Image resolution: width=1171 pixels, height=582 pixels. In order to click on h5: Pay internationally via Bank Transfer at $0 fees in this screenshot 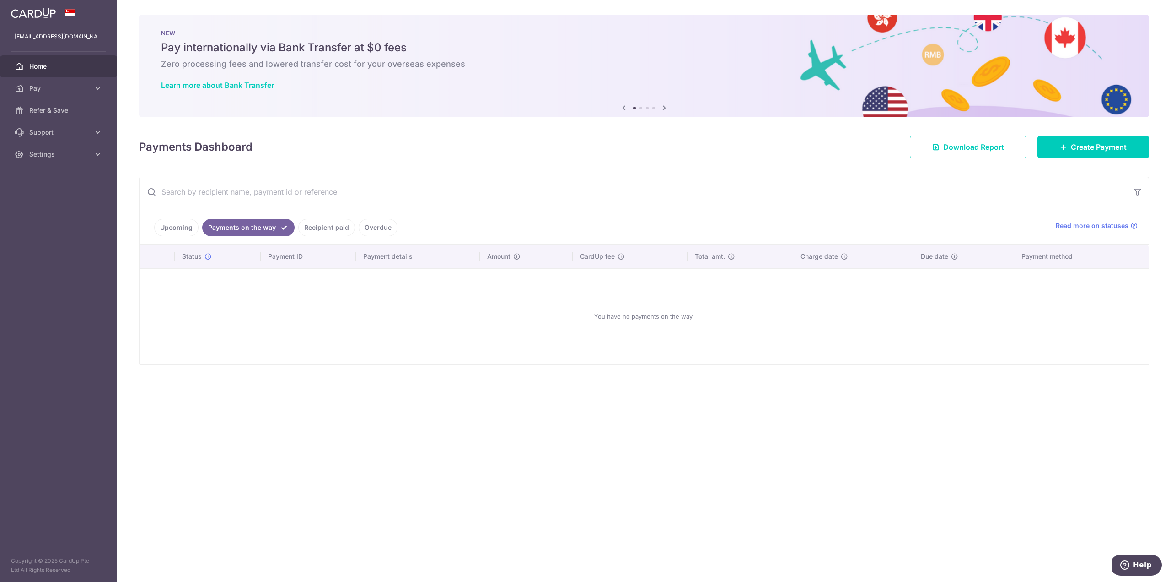, I will do `click(644, 48)`.